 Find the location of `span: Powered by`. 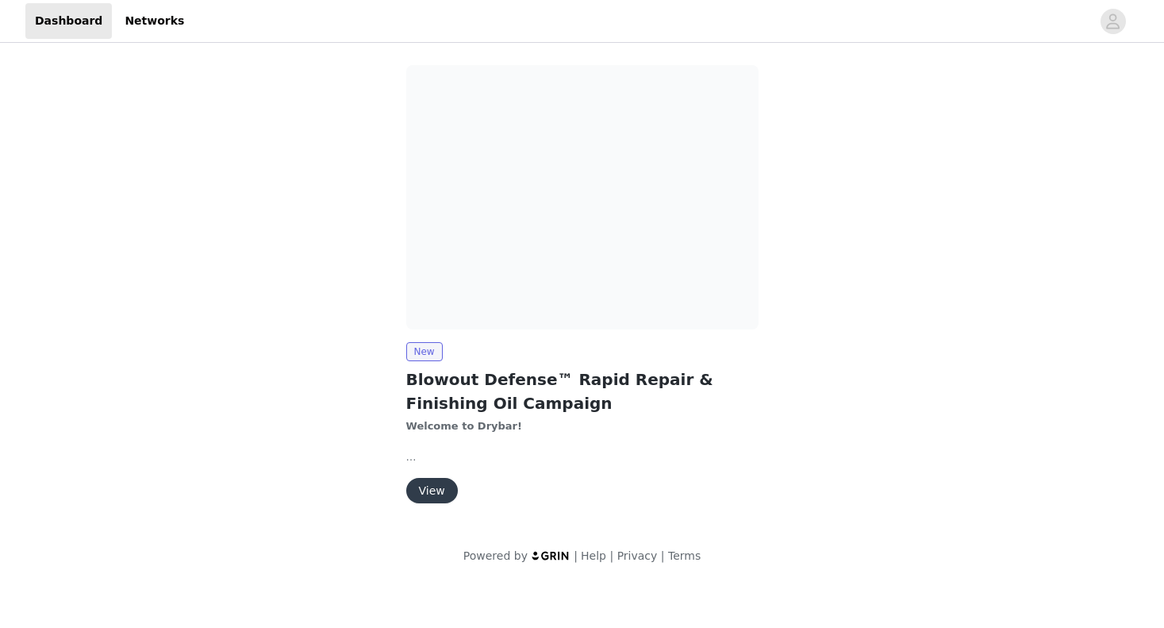

span: Powered by is located at coordinates (495, 555).